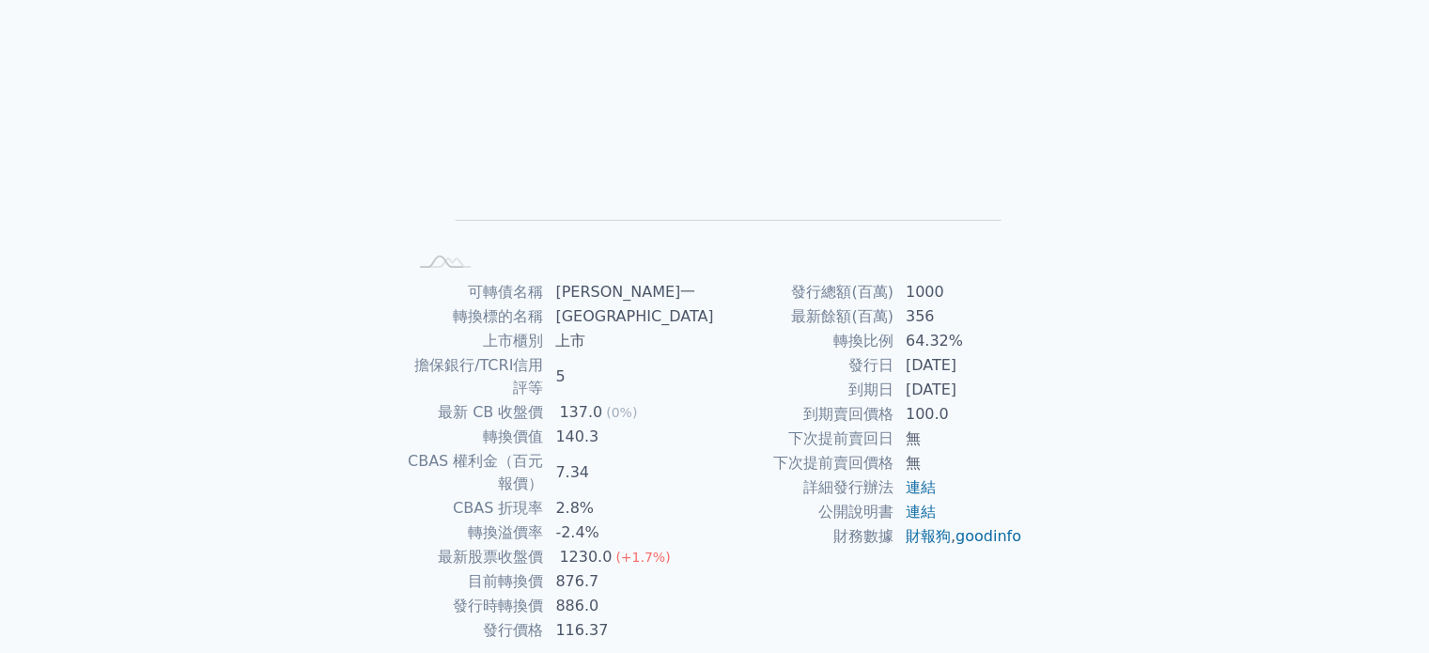  Describe the element at coordinates (628, 606) in the screenshot. I see `td: 886.0` at that location.